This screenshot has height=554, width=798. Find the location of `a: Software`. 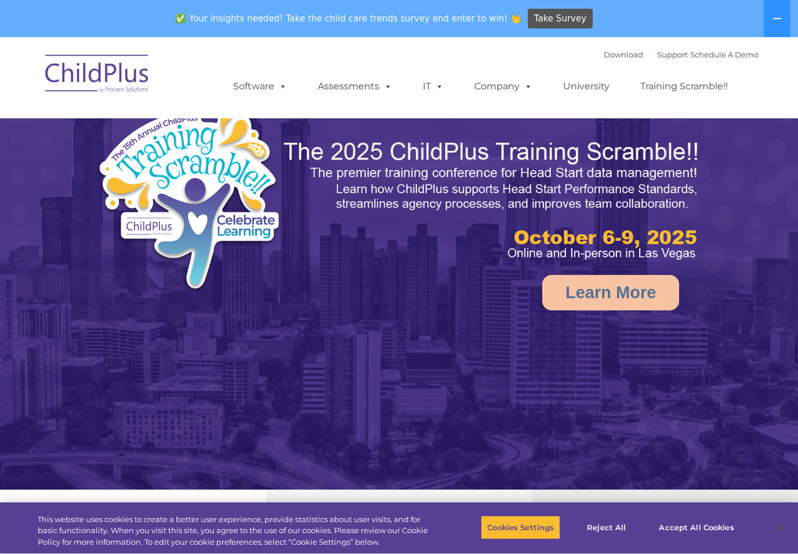

a: Software is located at coordinates (260, 86).